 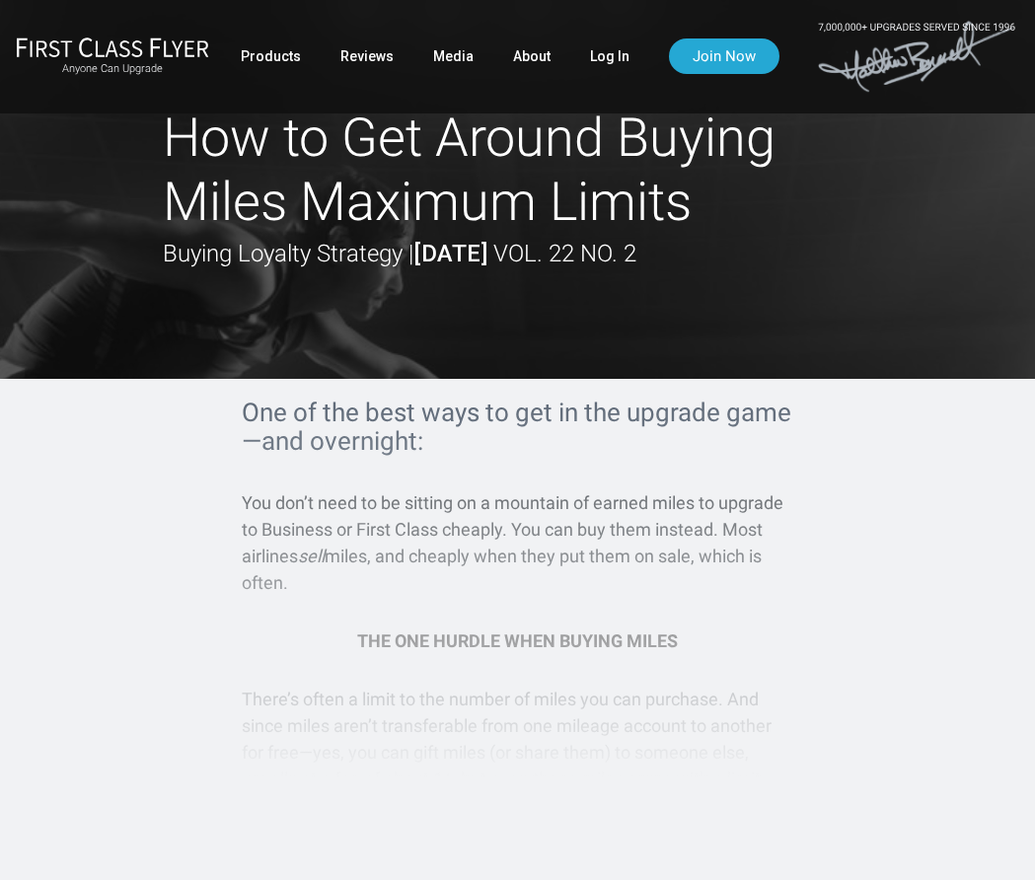 What do you see at coordinates (270, 56) in the screenshot?
I see `a: Products` at bounding box center [270, 56].